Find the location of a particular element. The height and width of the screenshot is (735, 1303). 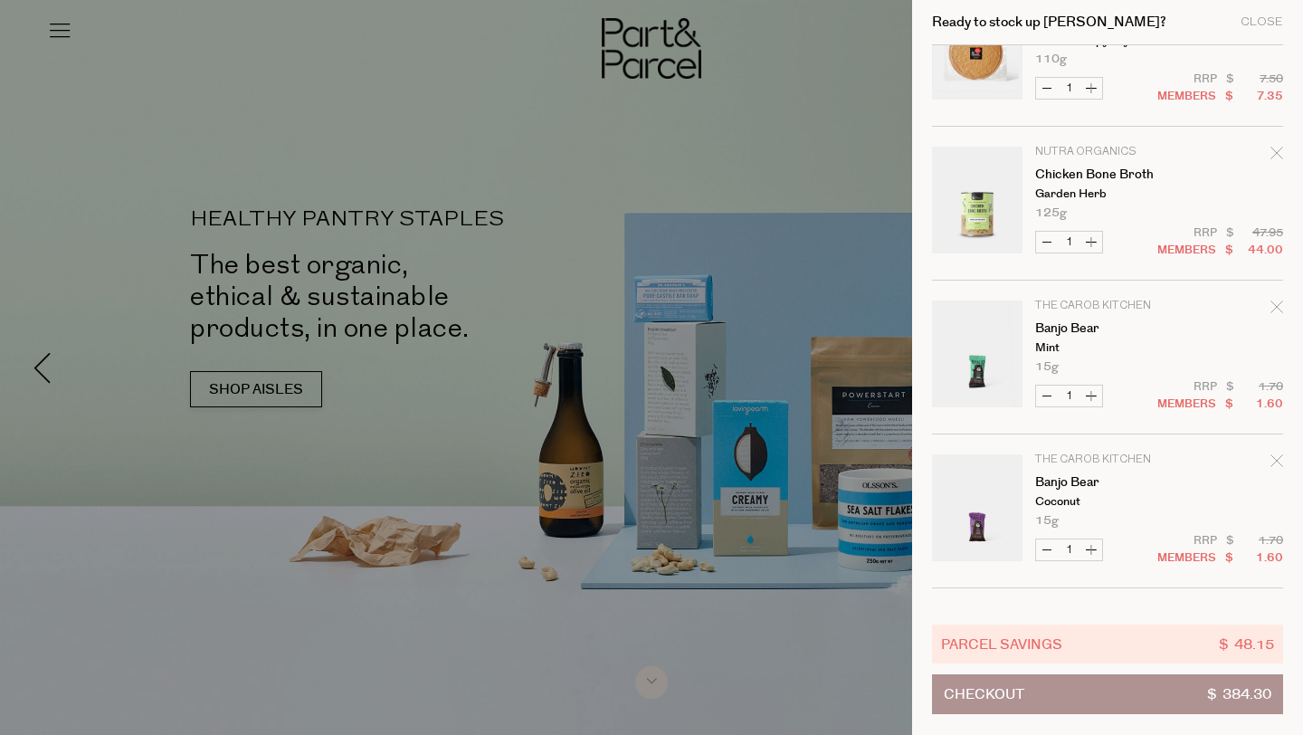

span: Parcel Savings is located at coordinates (1001, 643).